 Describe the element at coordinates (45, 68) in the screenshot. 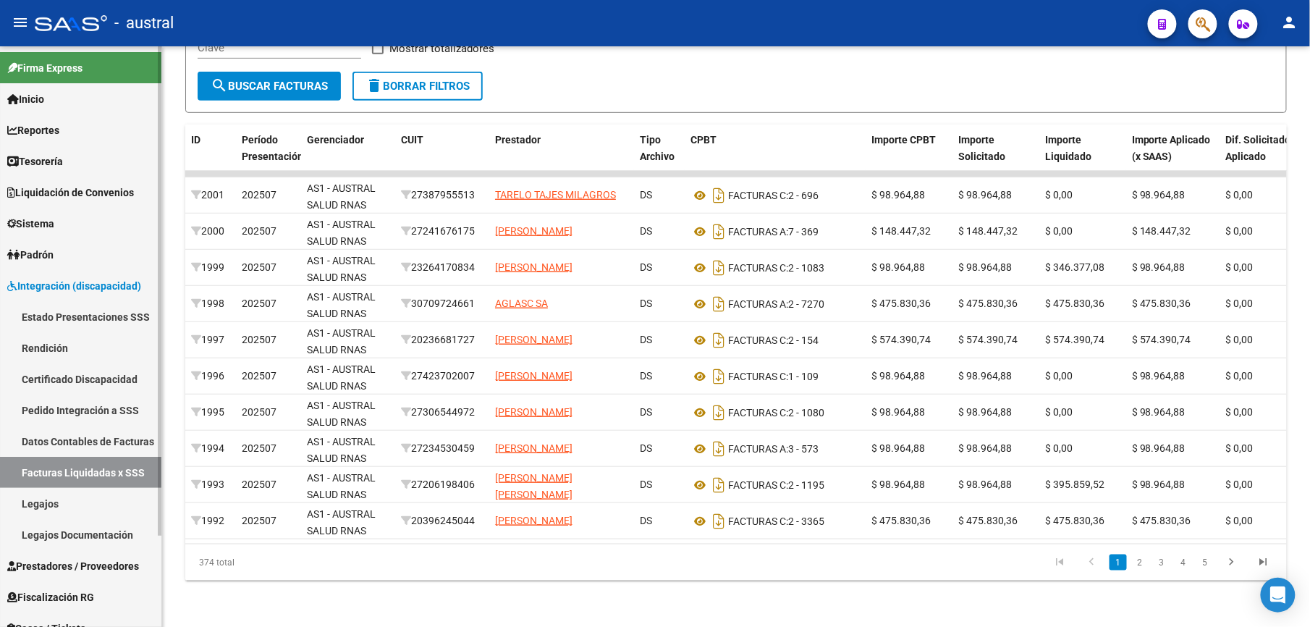

I see `span: Firma Express` at that location.